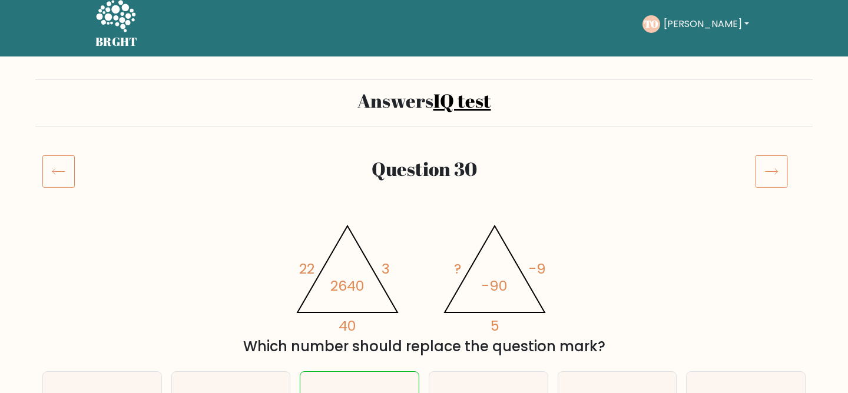 The width and height of the screenshot is (848, 393). Describe the element at coordinates (495, 286) in the screenshot. I see `tspan: -90` at that location.